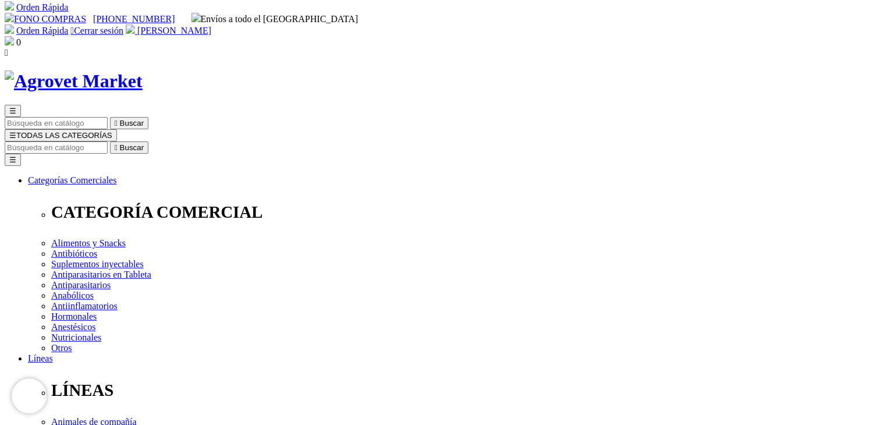 The image size is (885, 425). Describe the element at coordinates (72, 180) in the screenshot. I see `a: Categorías Comerciales` at that location.